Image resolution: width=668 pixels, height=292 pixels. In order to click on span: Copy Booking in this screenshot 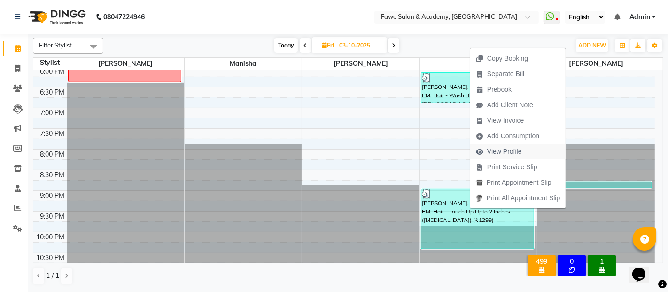, I will do `click(508, 58)`.